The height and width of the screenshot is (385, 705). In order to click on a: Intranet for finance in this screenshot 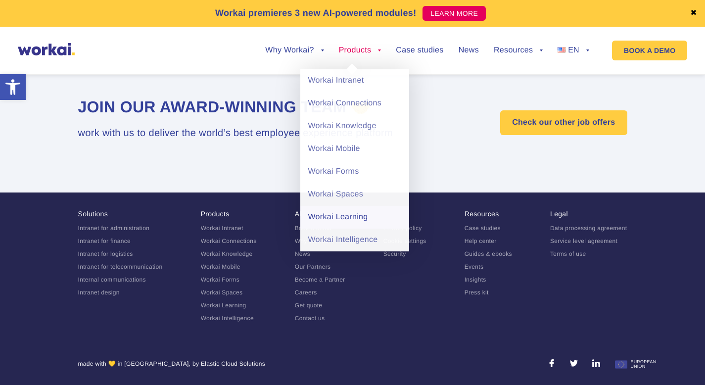, I will do `click(104, 241)`.